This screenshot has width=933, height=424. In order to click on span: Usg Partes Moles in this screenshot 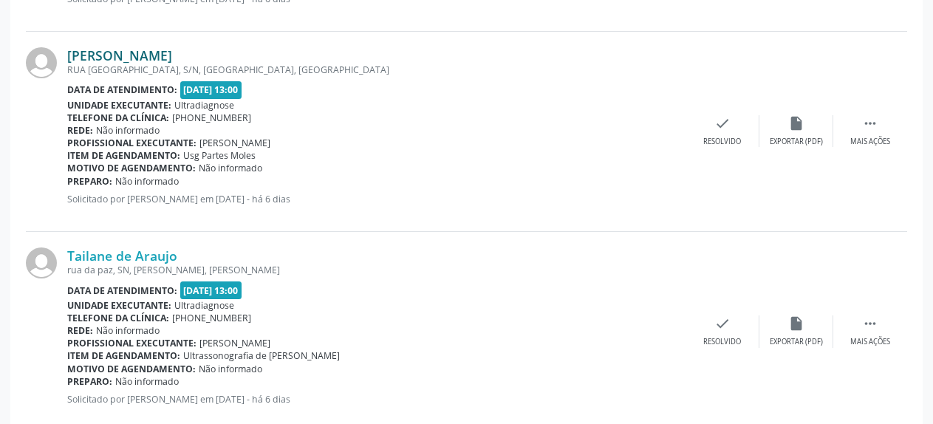, I will do `click(219, 155)`.